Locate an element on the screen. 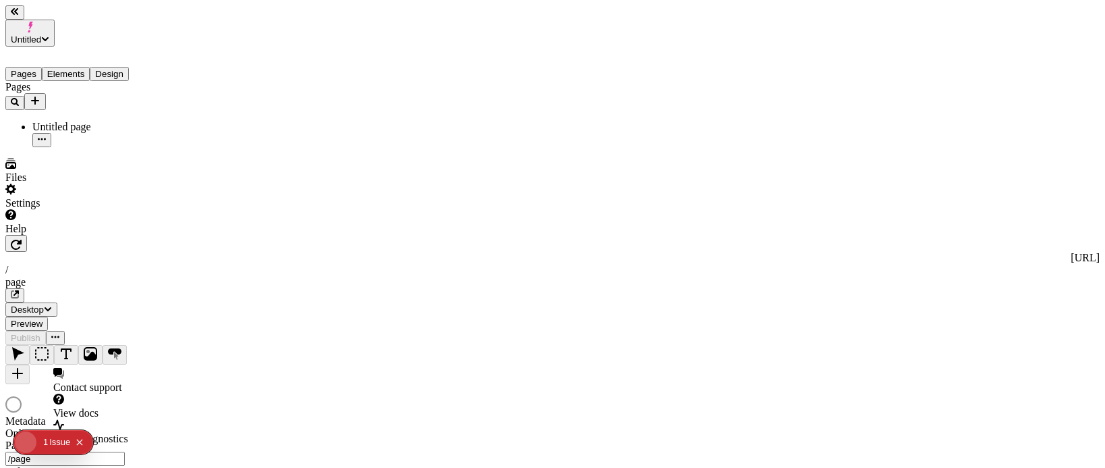 This screenshot has height=468, width=1105. div: Metadata is located at coordinates (86, 421).